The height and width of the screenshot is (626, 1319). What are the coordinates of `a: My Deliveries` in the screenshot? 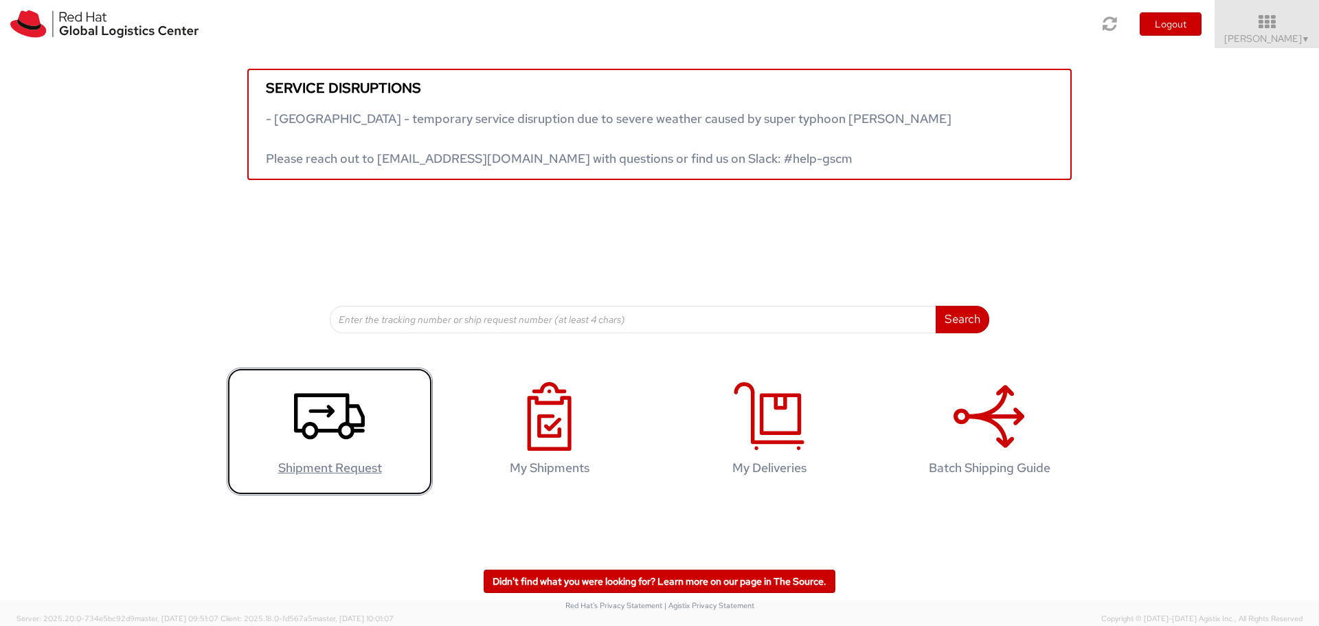 It's located at (770, 432).